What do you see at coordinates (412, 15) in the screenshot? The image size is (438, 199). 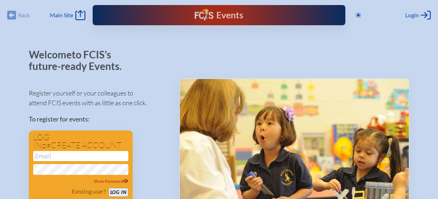 I see `span: Login` at bounding box center [412, 15].